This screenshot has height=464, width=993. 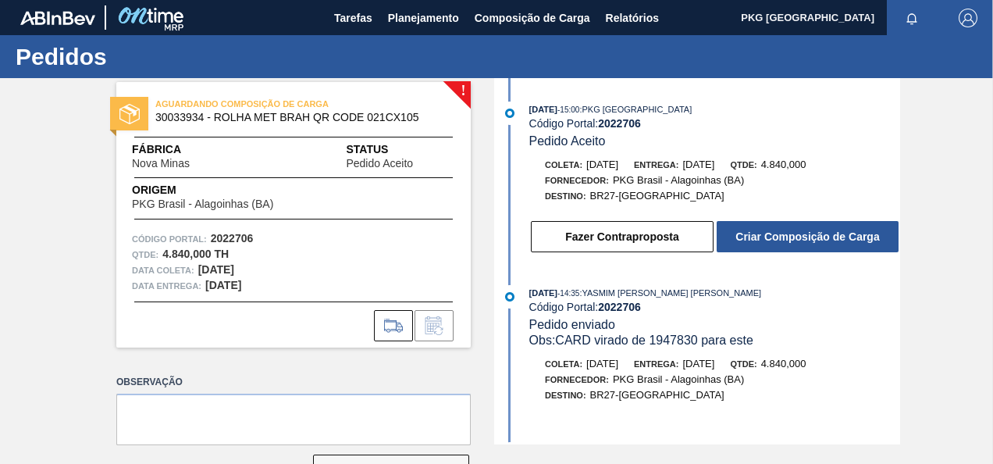 What do you see at coordinates (968, 18) in the screenshot?
I see `img: Logout` at bounding box center [968, 18].